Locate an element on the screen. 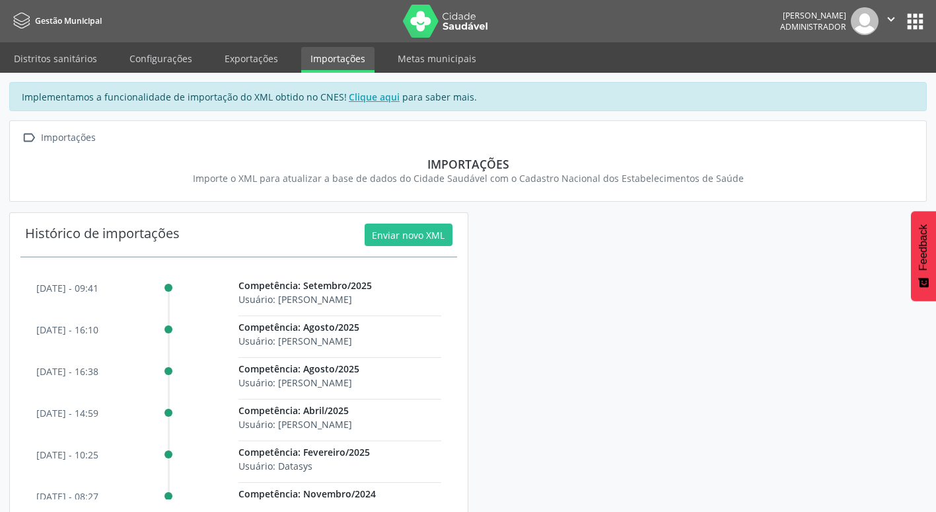 The image size is (936, 512). div: Implementamos a funcionalidade de importação do XML obtido no CNES! para saber mais. is located at coordinates (468, 96).